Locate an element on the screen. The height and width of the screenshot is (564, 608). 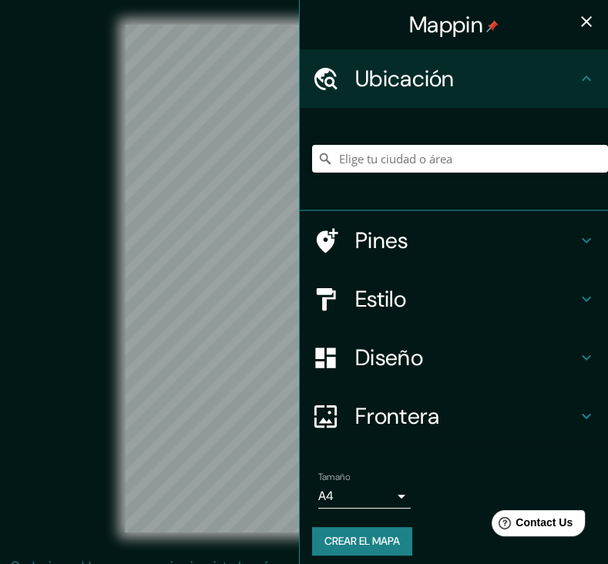
label: Tamaño is located at coordinates (334, 477).